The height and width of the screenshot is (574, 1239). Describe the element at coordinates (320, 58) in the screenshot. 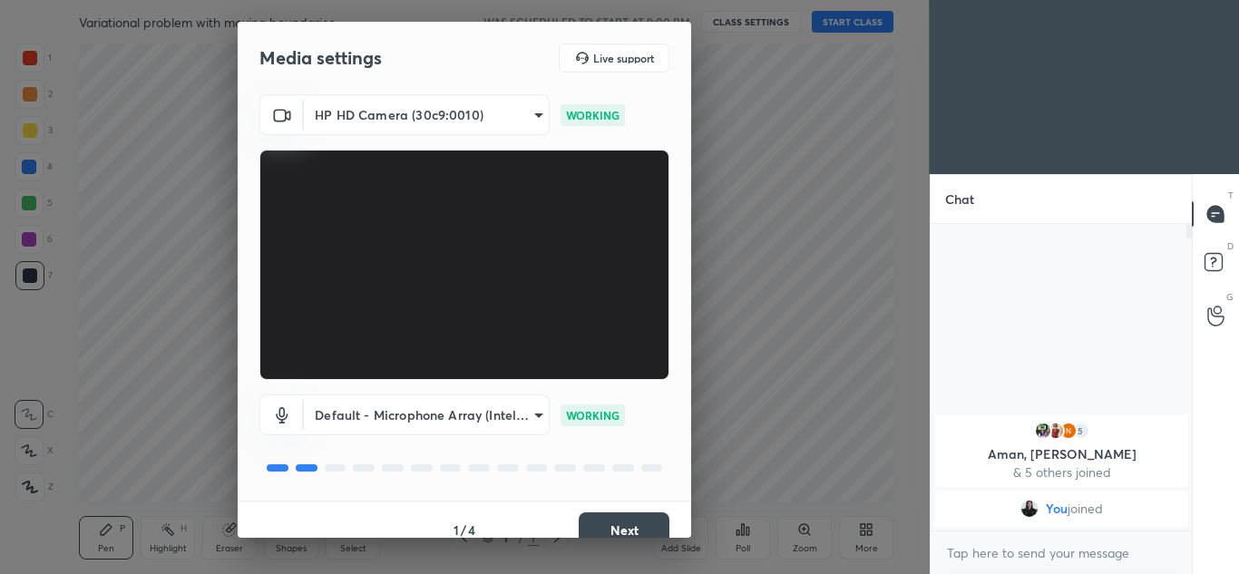

I see `h2: Media settings` at that location.